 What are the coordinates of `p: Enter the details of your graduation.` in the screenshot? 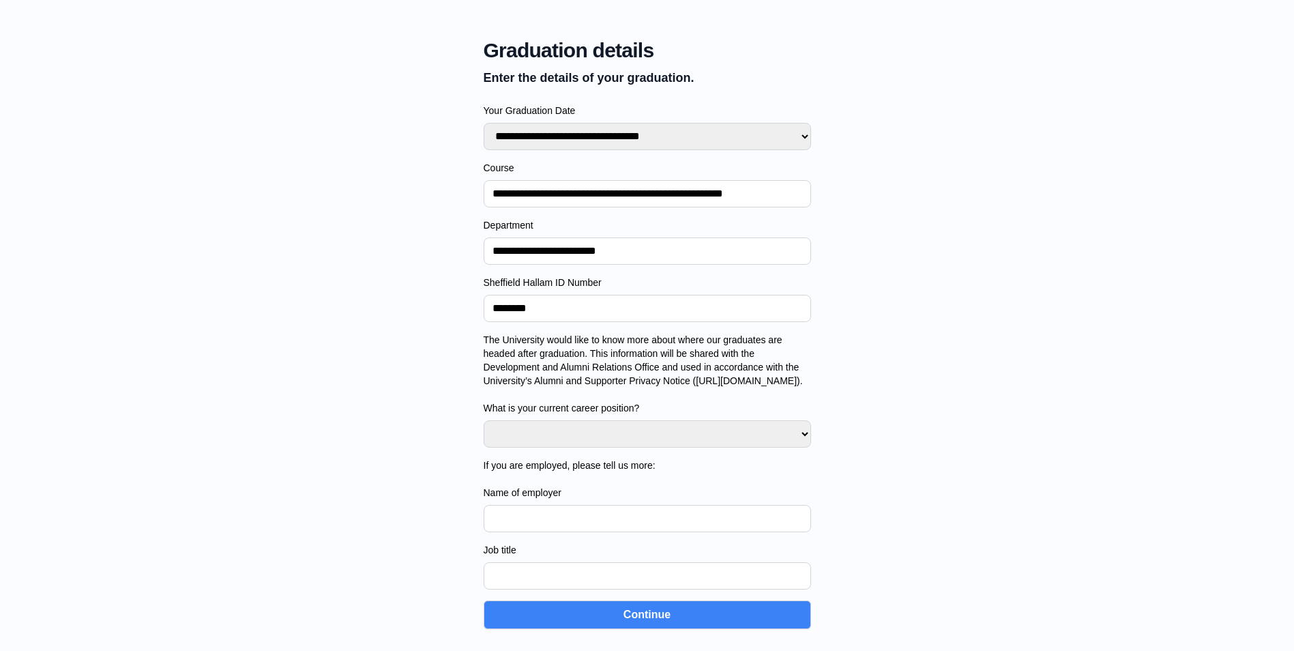 It's located at (647, 78).